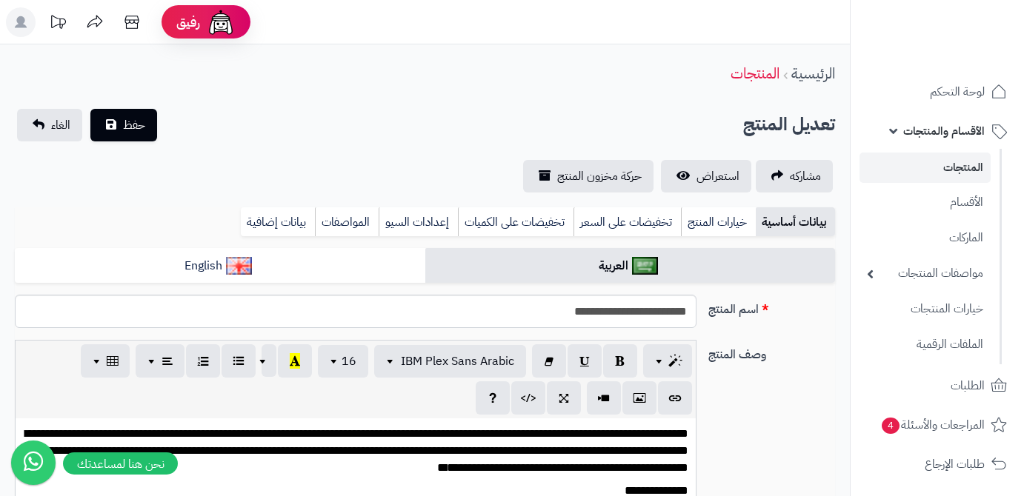 Image resolution: width=1024 pixels, height=496 pixels. Describe the element at coordinates (450, 362) in the screenshot. I see `button: IBM Plex Sans Arabic` at that location.